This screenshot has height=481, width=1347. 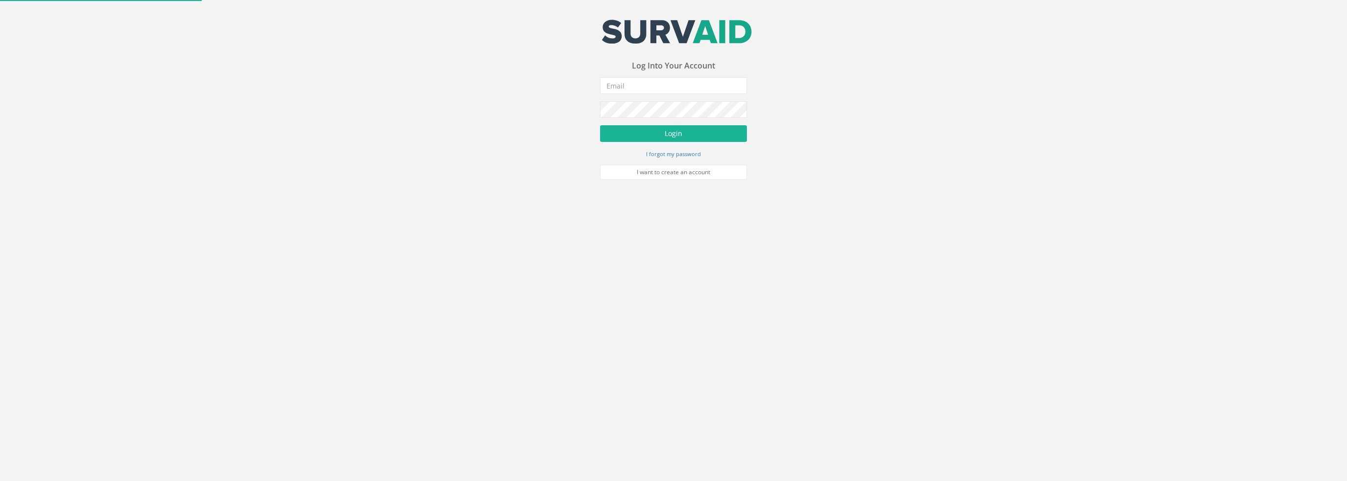 What do you see at coordinates (674, 134) in the screenshot?
I see `button: Login` at bounding box center [674, 134].